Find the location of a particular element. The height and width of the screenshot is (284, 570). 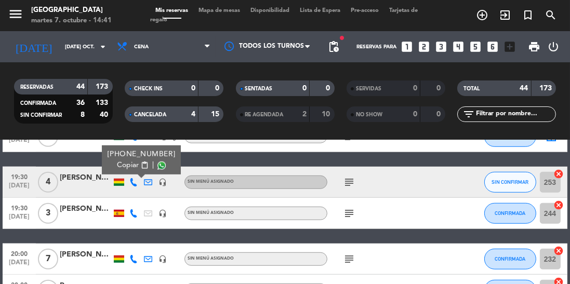

i: exit_to_app is located at coordinates (505, 15).